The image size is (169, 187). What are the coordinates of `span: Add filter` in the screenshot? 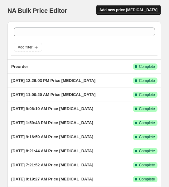 It's located at (25, 47).